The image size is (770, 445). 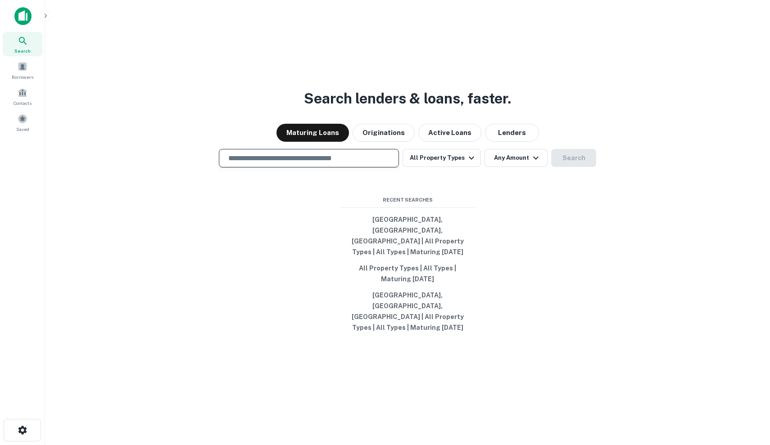 What do you see at coordinates (23, 77) in the screenshot?
I see `span: Borrowers` at bounding box center [23, 77].